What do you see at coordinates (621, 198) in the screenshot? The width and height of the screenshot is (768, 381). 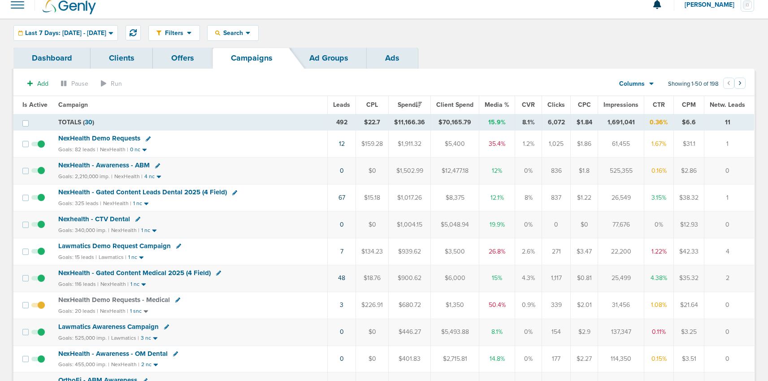 I see `td: 26,549` at bounding box center [621, 198].